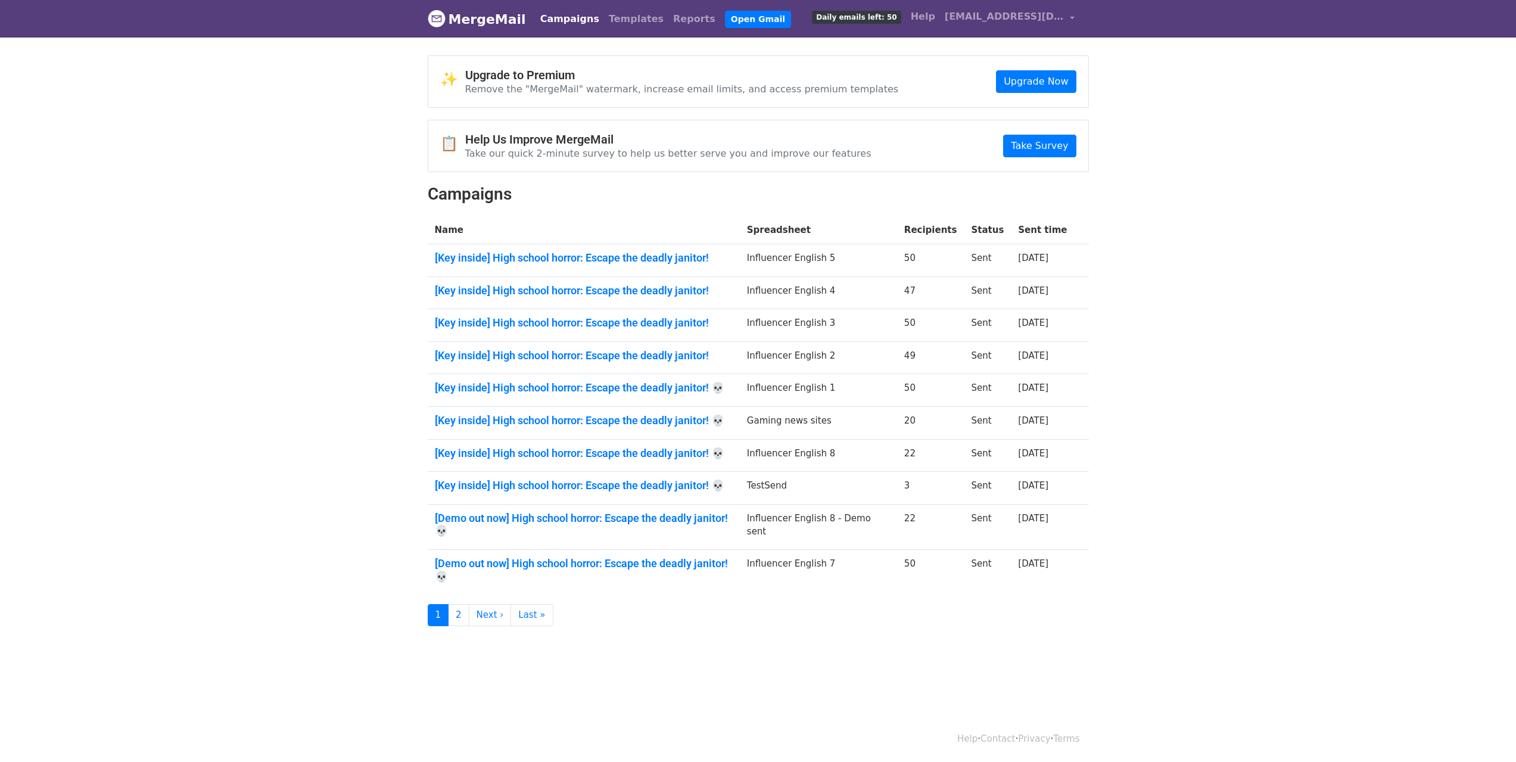 This screenshot has height=762, width=1516. Describe the element at coordinates (818, 325) in the screenshot. I see `td: Influencer English 3` at that location.